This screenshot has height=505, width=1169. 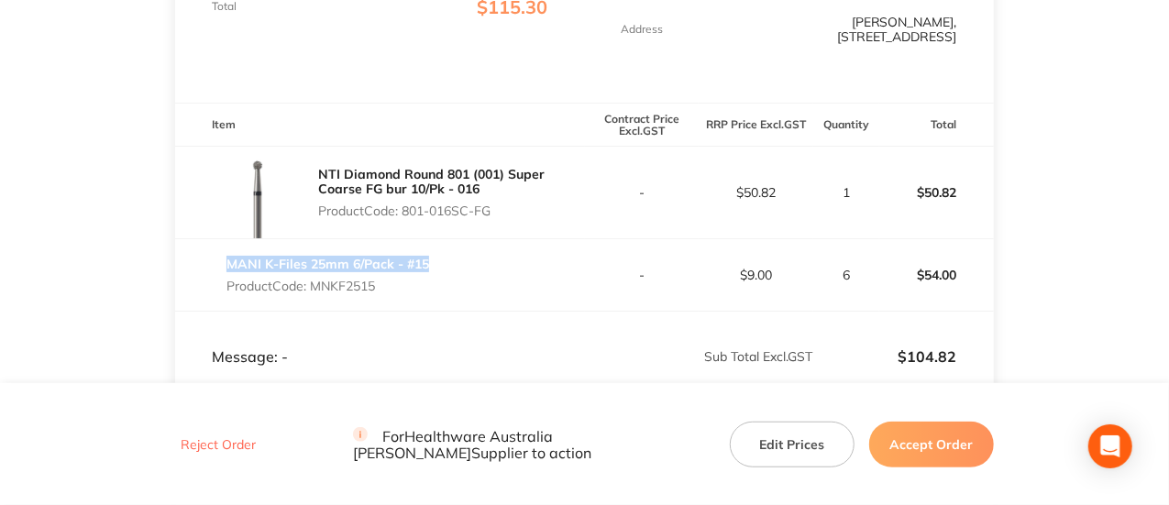 I want to click on p: 6, so click(x=845, y=275).